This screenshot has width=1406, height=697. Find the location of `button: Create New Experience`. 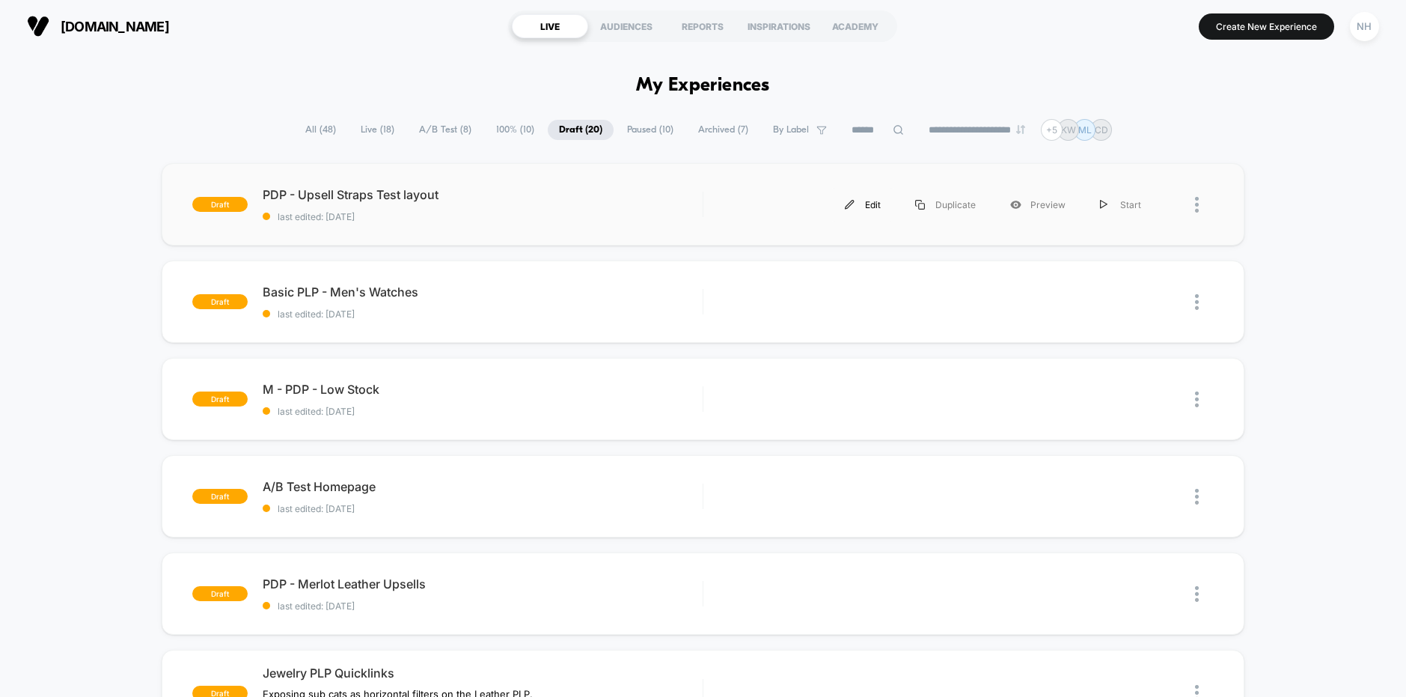

button: Create New Experience is located at coordinates (1266, 26).